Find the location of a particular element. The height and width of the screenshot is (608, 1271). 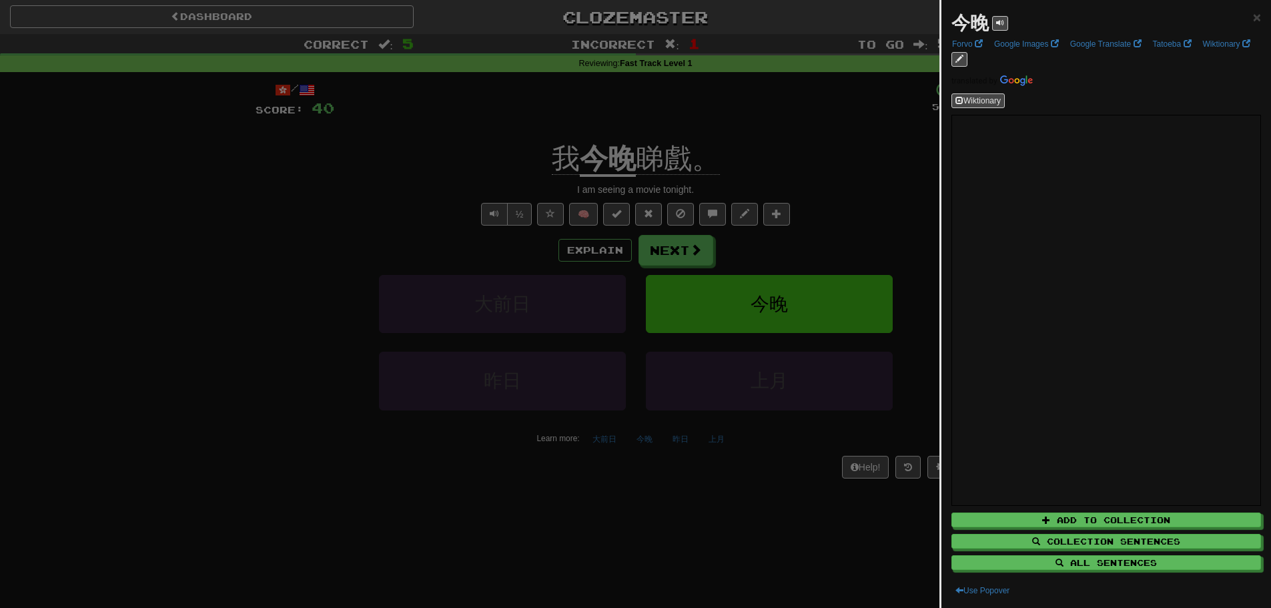

a: Google Translate is located at coordinates (1106, 44).